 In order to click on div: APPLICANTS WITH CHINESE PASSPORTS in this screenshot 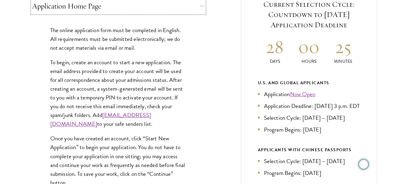, I will do `click(309, 150)`.